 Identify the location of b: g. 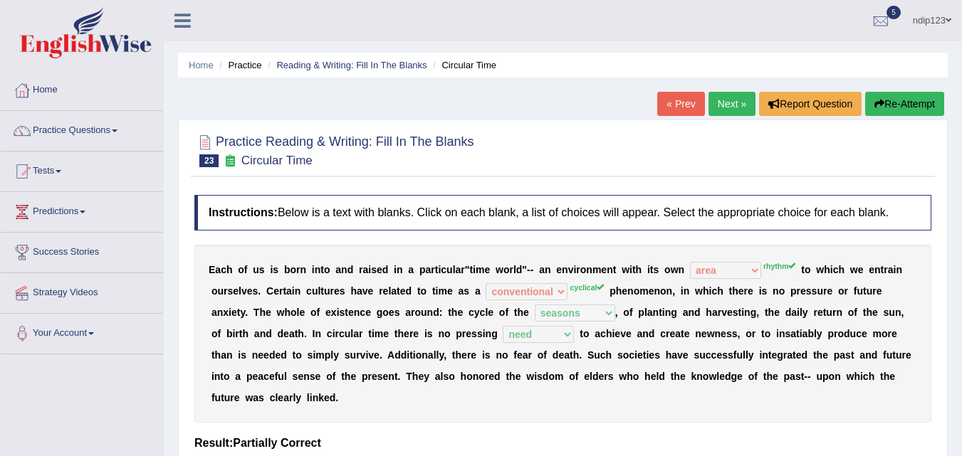
(380, 313).